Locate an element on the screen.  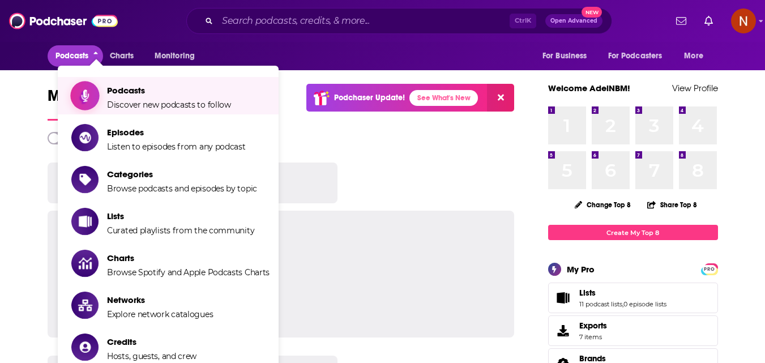
span: My Feed is located at coordinates (78, 99).